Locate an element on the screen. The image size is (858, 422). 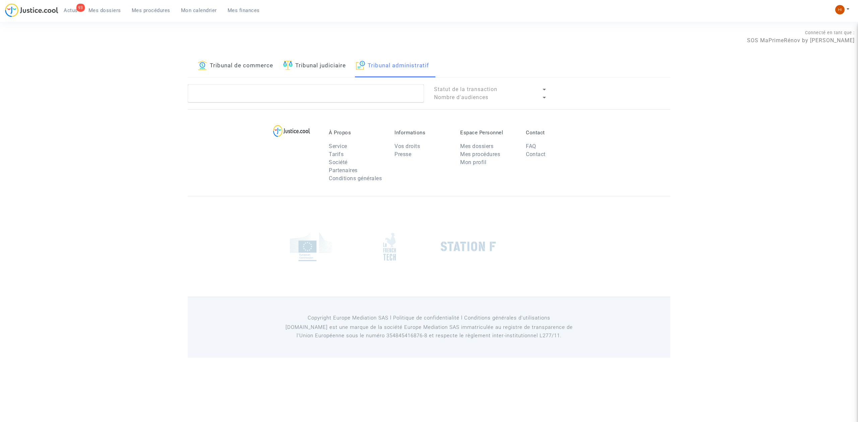
p: À Propos is located at coordinates (356, 133).